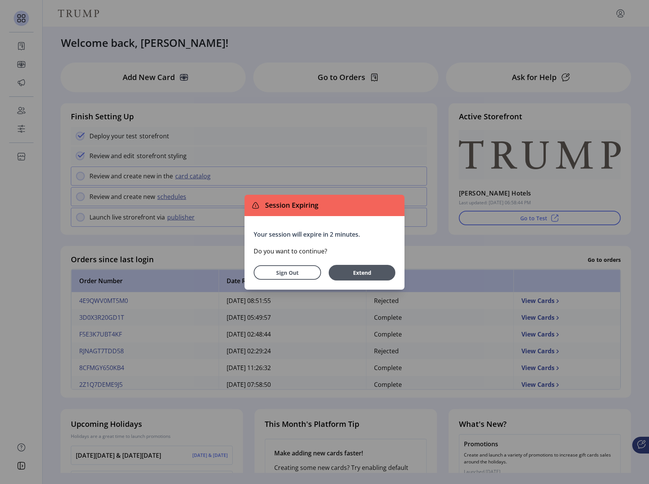  I want to click on span: Sign Out, so click(287, 272).